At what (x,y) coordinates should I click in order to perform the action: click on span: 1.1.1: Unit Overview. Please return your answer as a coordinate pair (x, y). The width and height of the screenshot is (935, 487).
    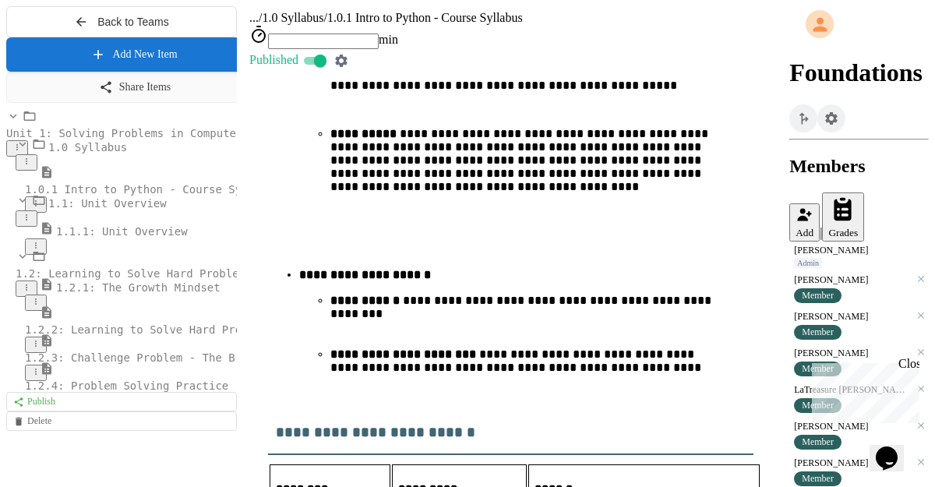
    Looking at the image, I should click on (122, 231).